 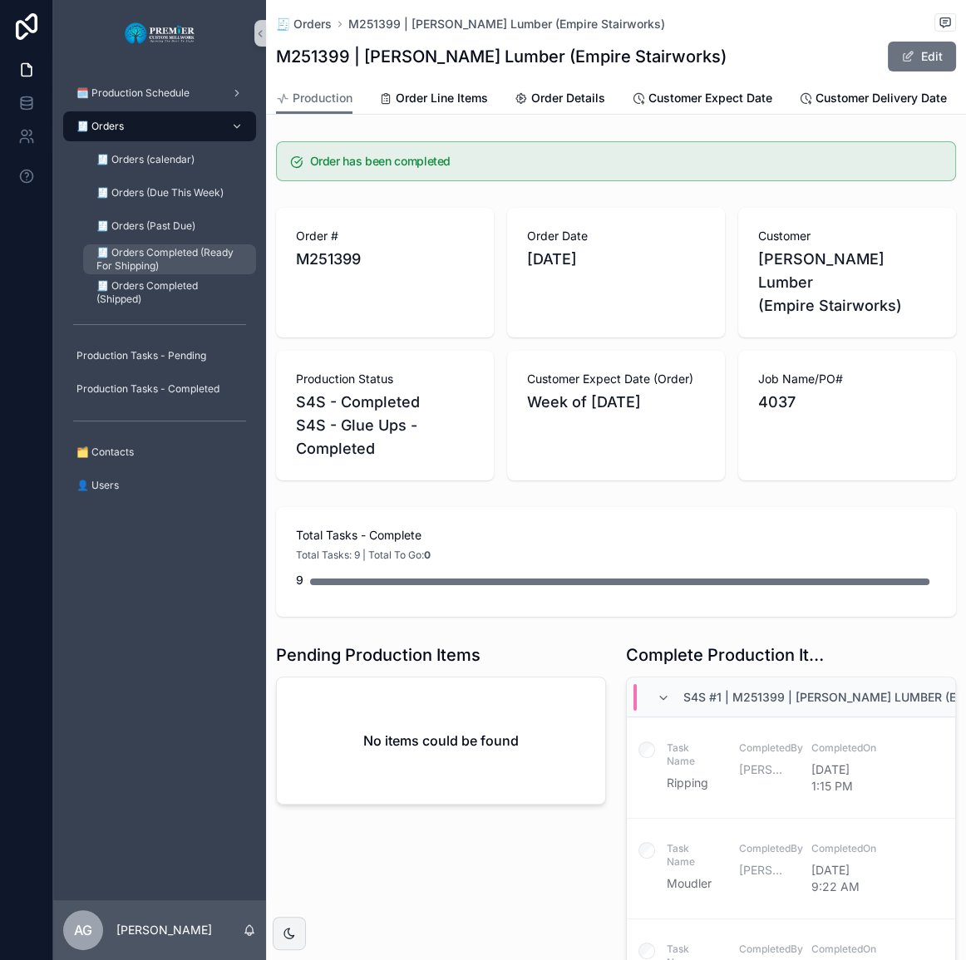 What do you see at coordinates (363, 555) in the screenshot?
I see `span: Total Tasks: 9 | Total To Go:` at bounding box center [363, 555].